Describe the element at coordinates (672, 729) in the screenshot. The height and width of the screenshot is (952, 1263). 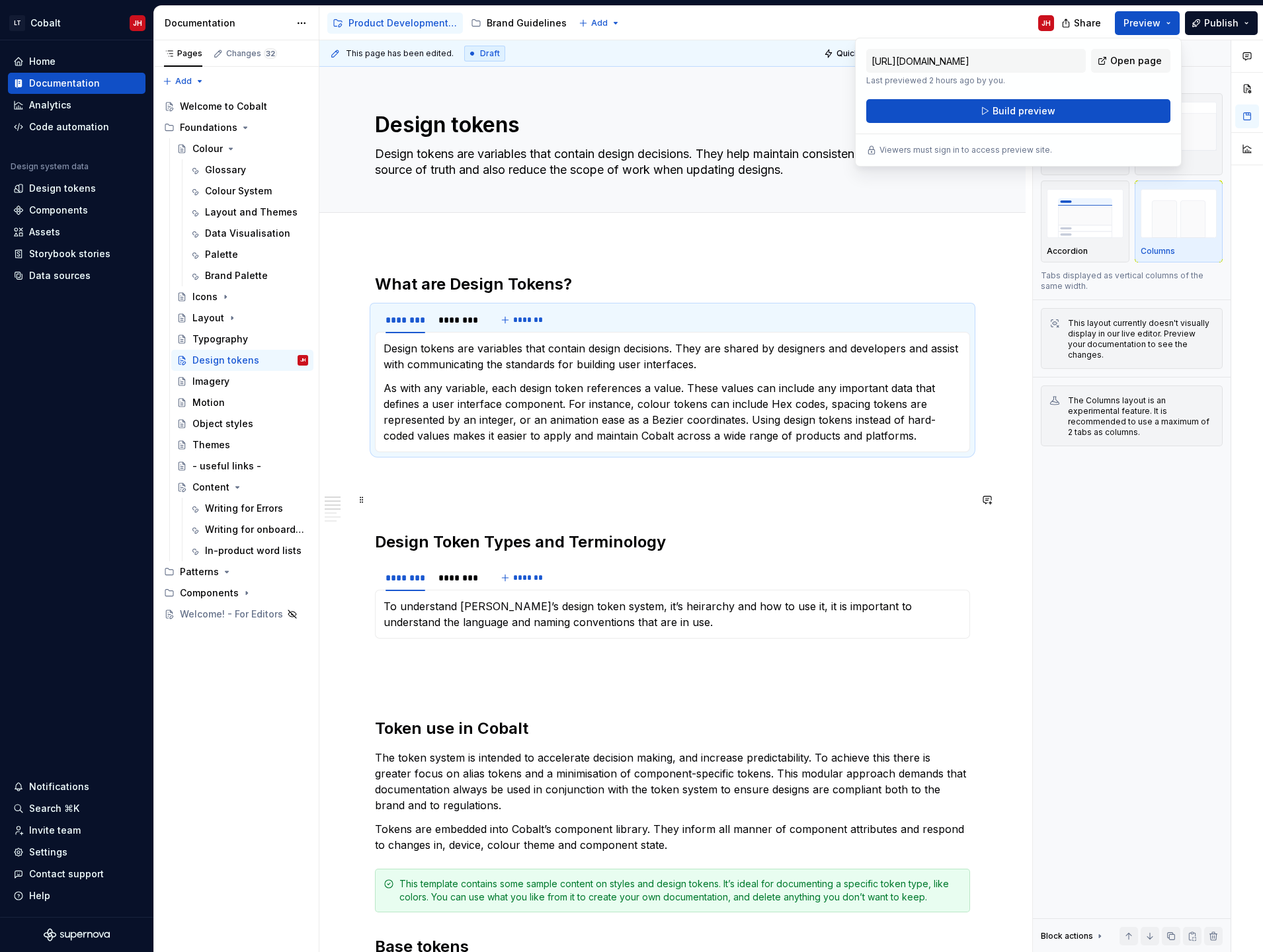
I see `h2: Token use in Cobalt` at that location.